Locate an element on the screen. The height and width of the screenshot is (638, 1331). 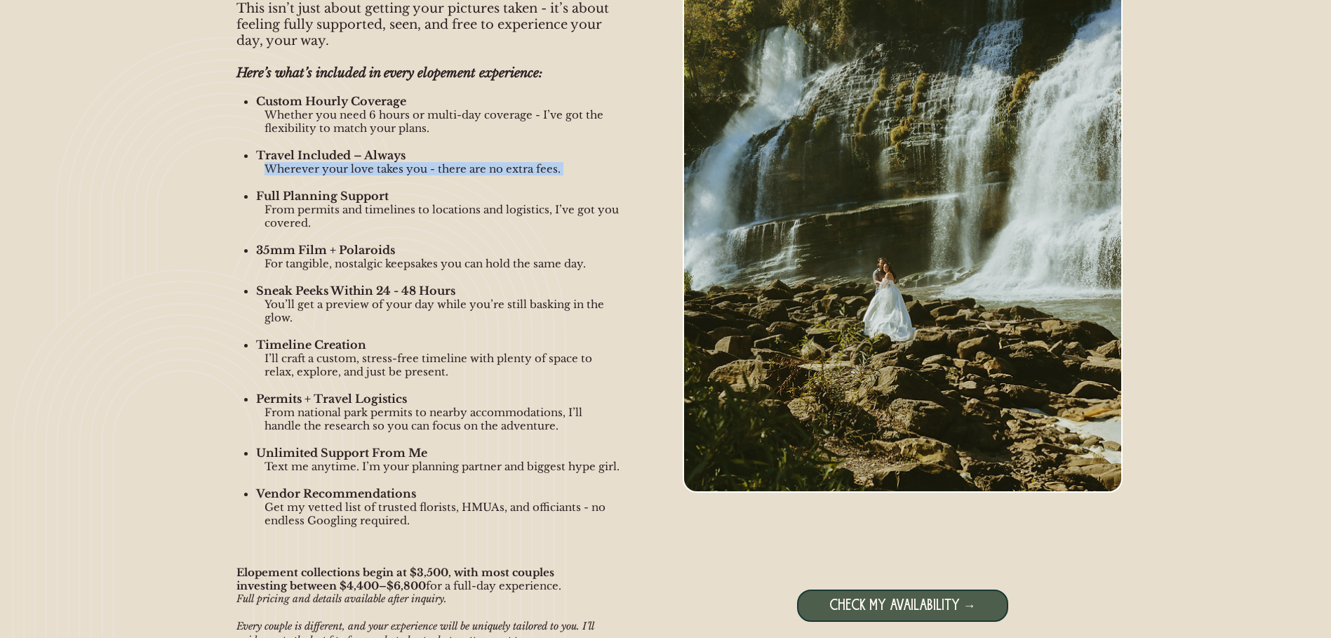
span: Whether you need 6 hours or multi-day coverage - I’ve got the flexibility to match your plans. is located at coordinates (434, 121).